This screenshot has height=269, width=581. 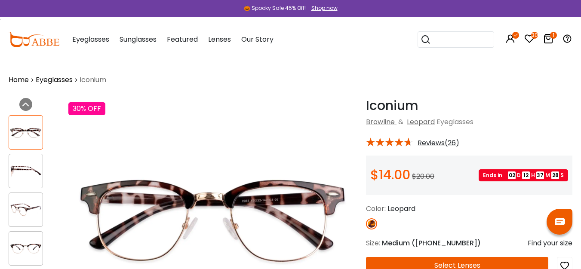 I want to click on a: Eyeglasses, so click(x=54, y=80).